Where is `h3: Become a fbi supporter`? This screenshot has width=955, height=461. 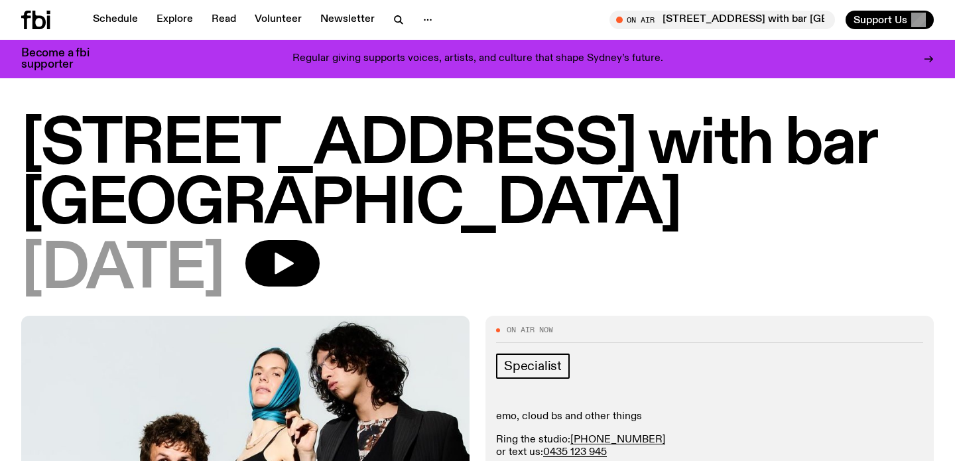
h3: Become a fbi supporter is located at coordinates (64, 59).